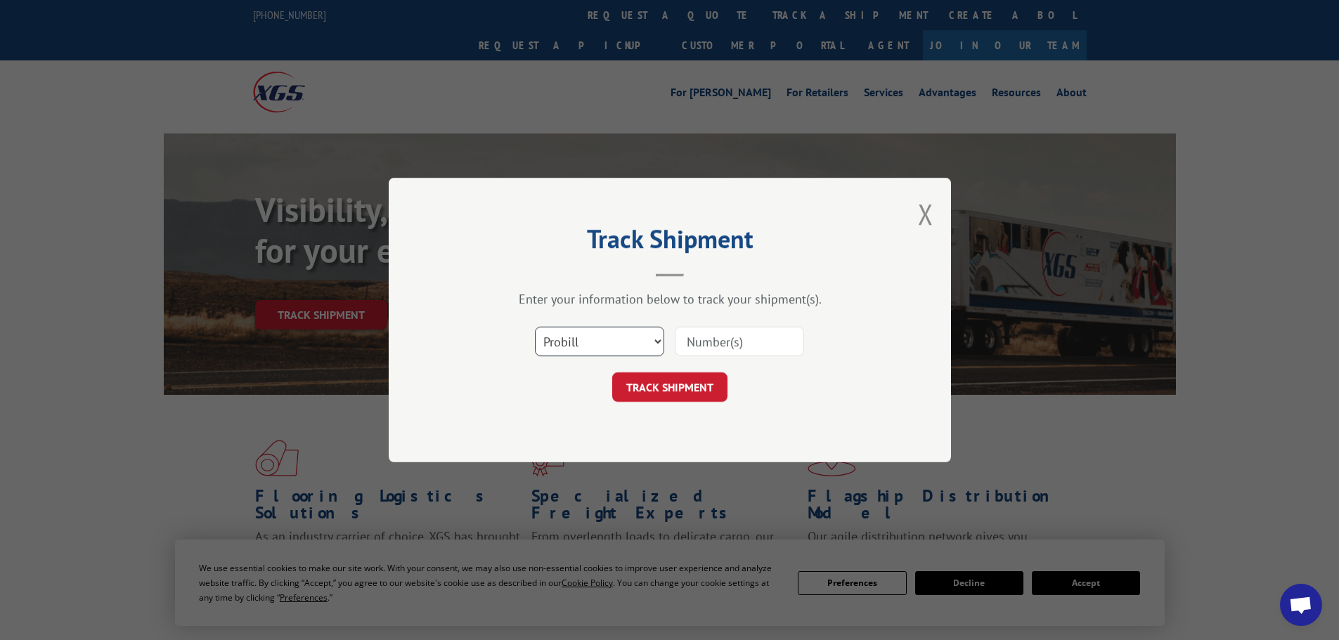 This screenshot has height=640, width=1339. What do you see at coordinates (740, 342) in the screenshot?
I see `input: Number(s)` at bounding box center [740, 342].